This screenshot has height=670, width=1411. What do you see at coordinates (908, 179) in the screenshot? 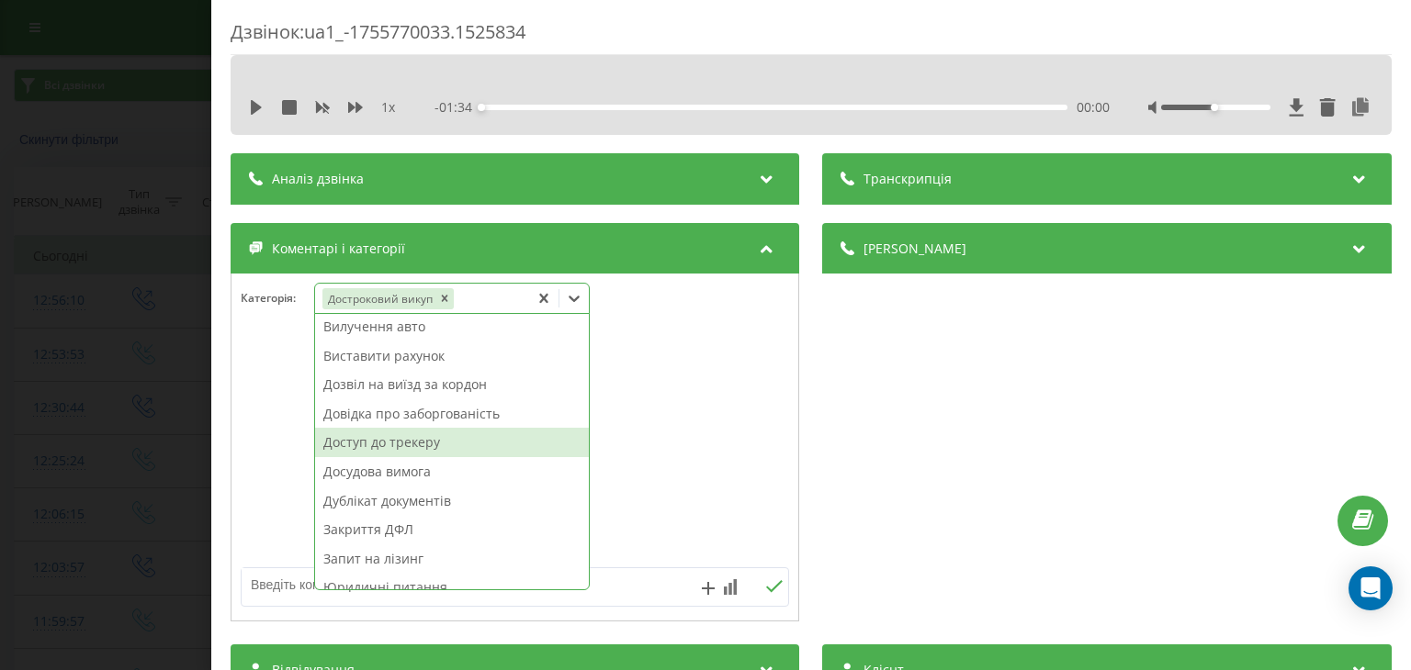
I see `span: Транскрипція` at bounding box center [908, 179].